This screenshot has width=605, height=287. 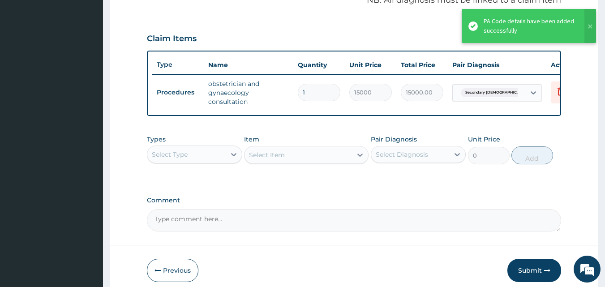 I want to click on label: Pair Diagnosis, so click(x=394, y=139).